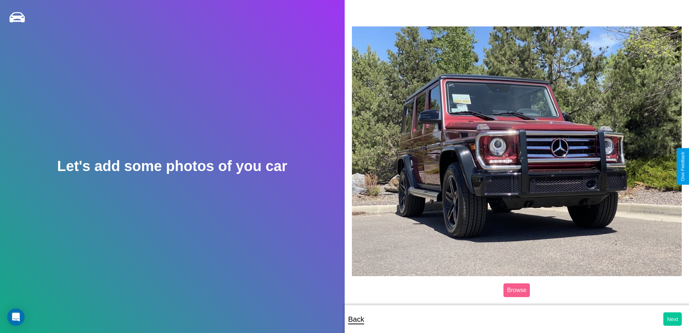 This screenshot has width=689, height=333. Describe the element at coordinates (683, 166) in the screenshot. I see `div: Give Feedback` at that location.